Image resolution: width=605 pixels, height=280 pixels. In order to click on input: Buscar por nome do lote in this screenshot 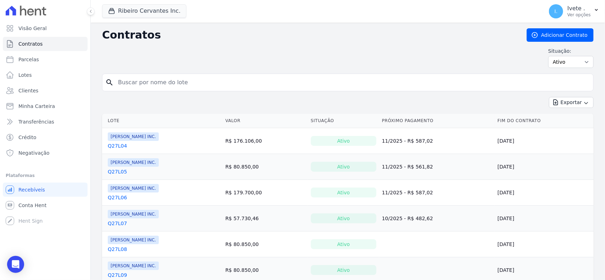, I will do `click(352, 83)`.